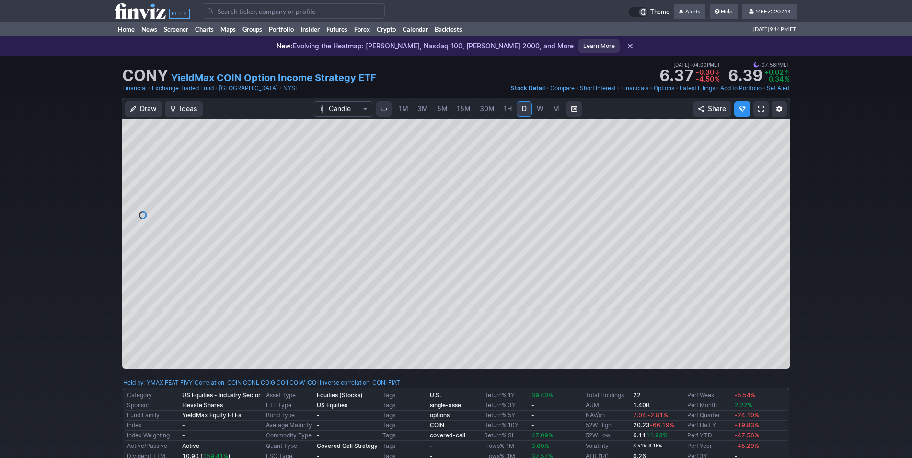  I want to click on span: 11.93%, so click(657, 435).